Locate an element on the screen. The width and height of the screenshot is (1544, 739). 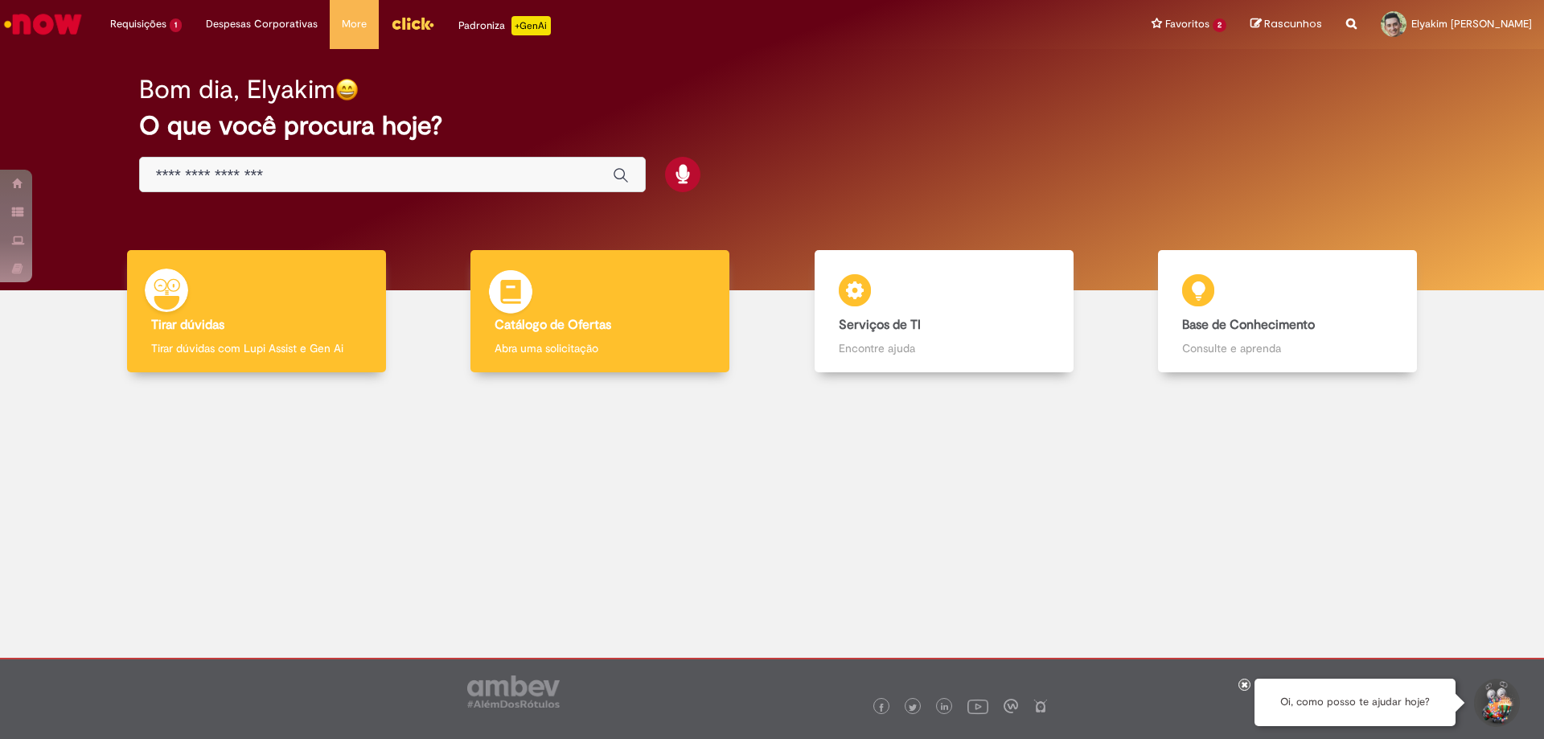
img: logo_footer_naosei.png is located at coordinates (1040, 706).